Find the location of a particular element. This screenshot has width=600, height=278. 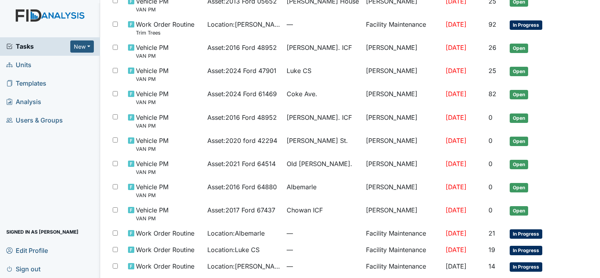

span: Asset : 2020 ford 42294 is located at coordinates (242, 141).